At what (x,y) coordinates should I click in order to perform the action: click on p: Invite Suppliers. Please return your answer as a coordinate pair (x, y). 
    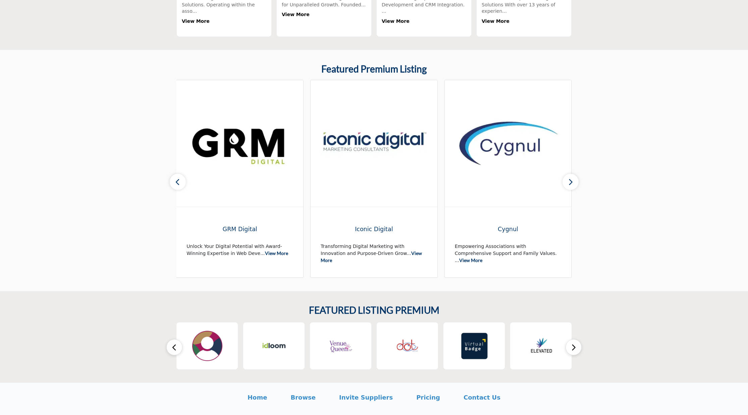
    Looking at the image, I should click on (366, 397).